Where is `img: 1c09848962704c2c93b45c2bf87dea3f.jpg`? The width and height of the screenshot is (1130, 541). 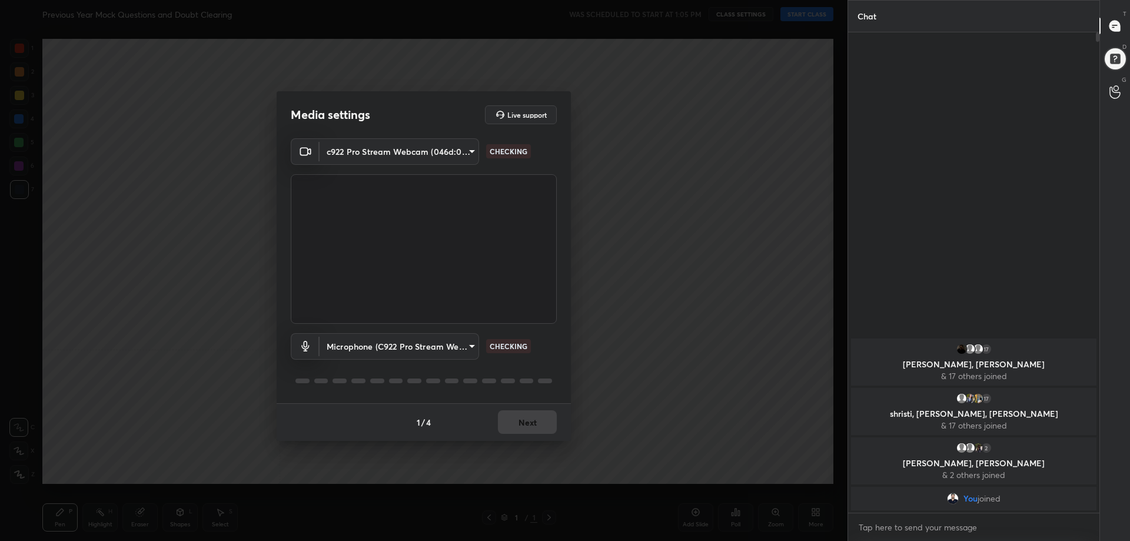 img: 1c09848962704c2c93b45c2bf87dea3f.jpg is located at coordinates (953, 498).